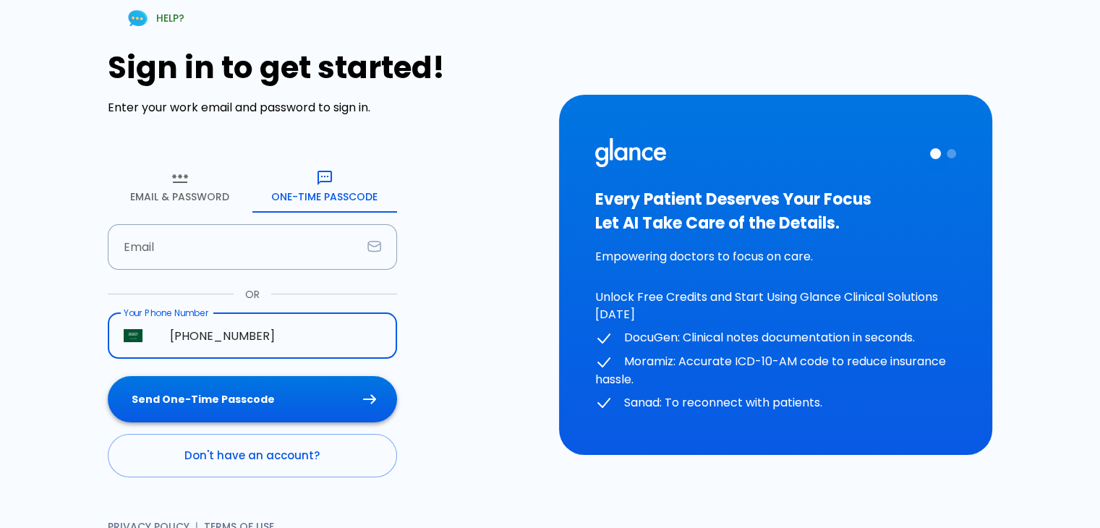 The width and height of the screenshot is (1100, 528). I want to click on h3: Every Patient Deserves Your Focus Let AI Take Care of the Details., so click(776, 211).